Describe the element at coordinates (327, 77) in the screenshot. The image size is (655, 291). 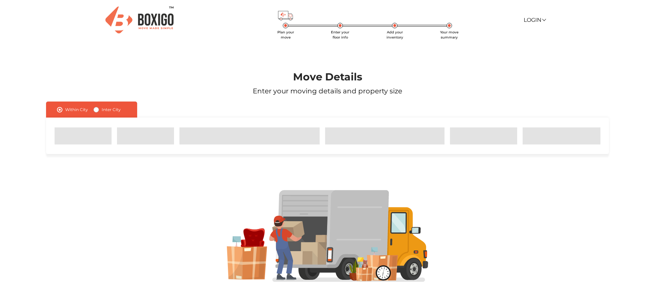
I see `h1: Move Details` at that location.